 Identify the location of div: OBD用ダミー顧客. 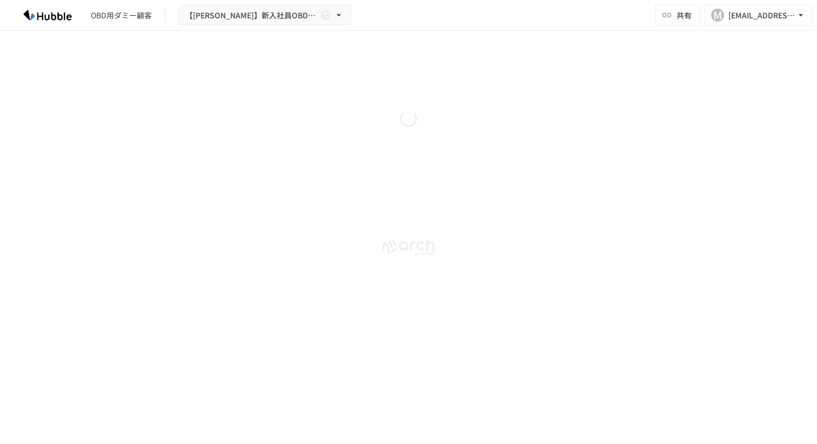
(121, 15).